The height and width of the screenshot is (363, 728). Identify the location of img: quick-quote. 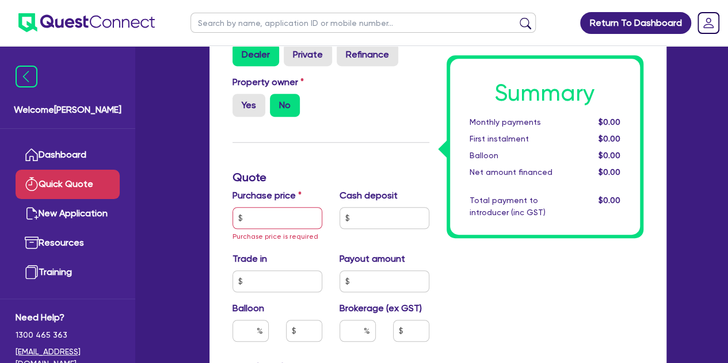
(32, 184).